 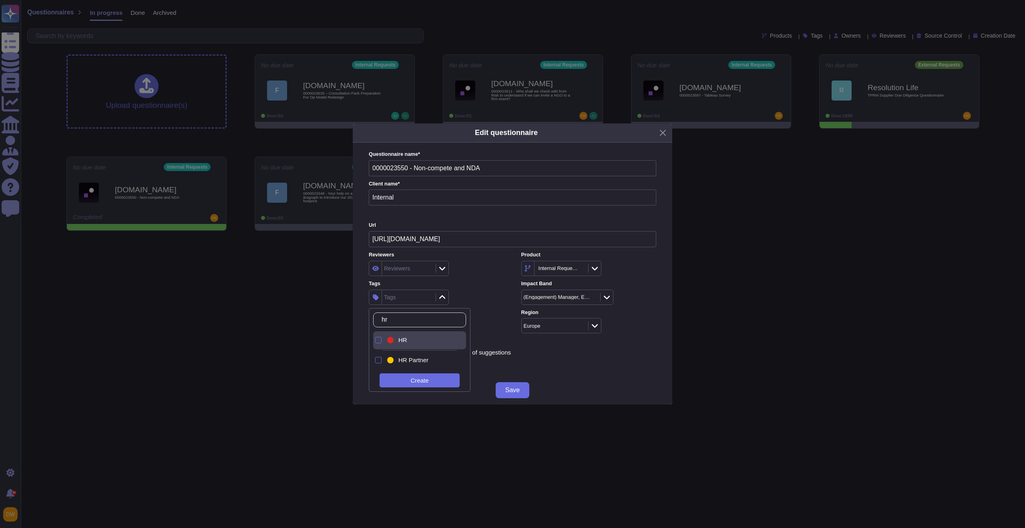 What do you see at coordinates (397, 268) in the screenshot?
I see `div: Reviewers` at bounding box center [397, 268].